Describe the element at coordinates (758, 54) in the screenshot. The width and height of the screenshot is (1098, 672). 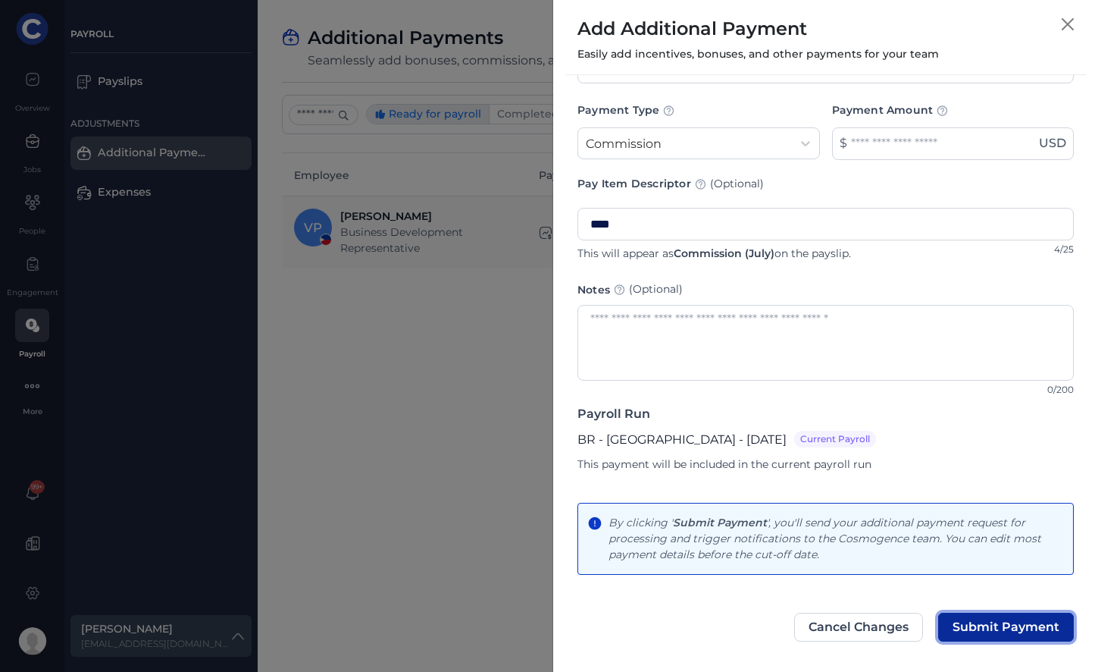
I see `p: Easily add incentives, bonuses, and other payments for your team` at that location.